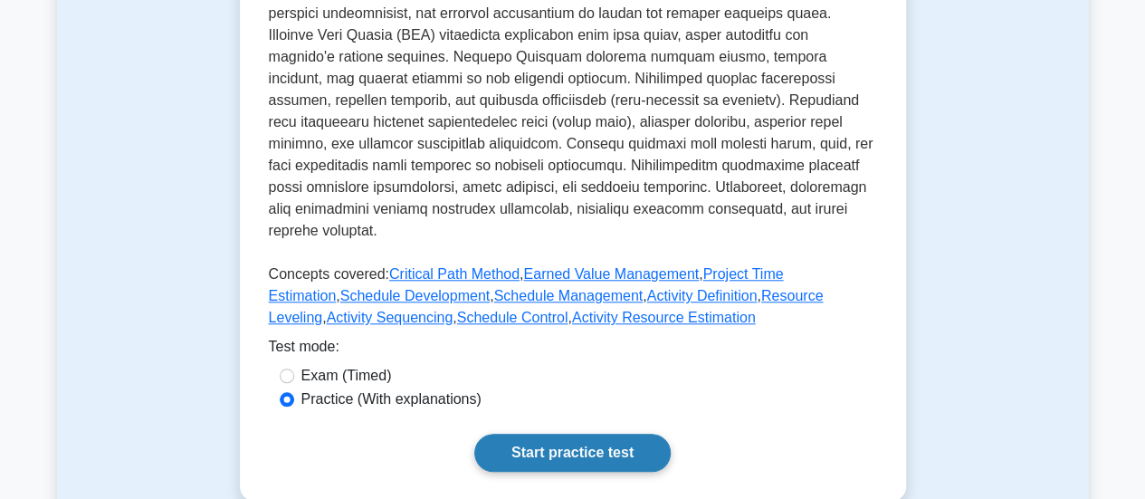 This screenshot has height=499, width=1145. I want to click on a: Activity Definition, so click(703, 295).